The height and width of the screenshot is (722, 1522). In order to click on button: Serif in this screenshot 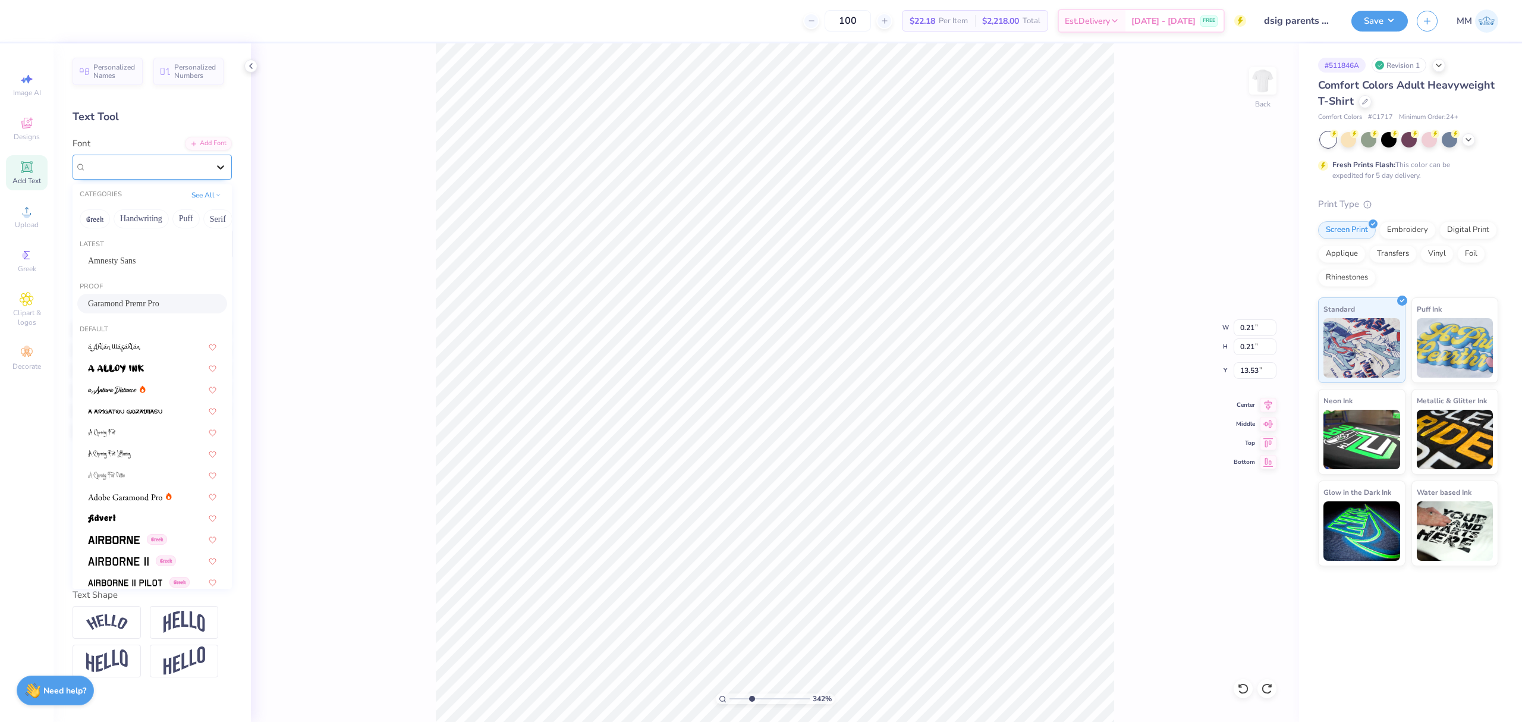, I will do `click(218, 219)`.